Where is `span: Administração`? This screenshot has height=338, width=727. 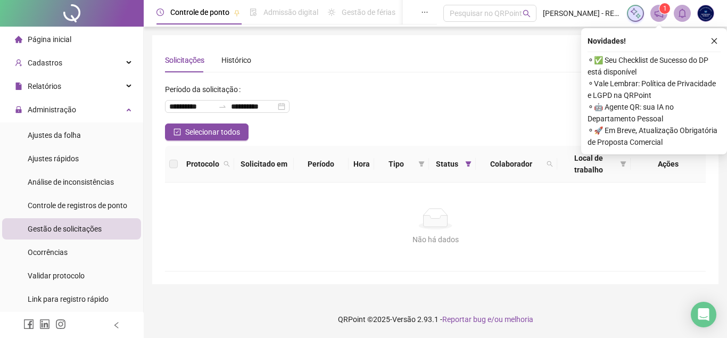 span: Administração is located at coordinates (52, 110).